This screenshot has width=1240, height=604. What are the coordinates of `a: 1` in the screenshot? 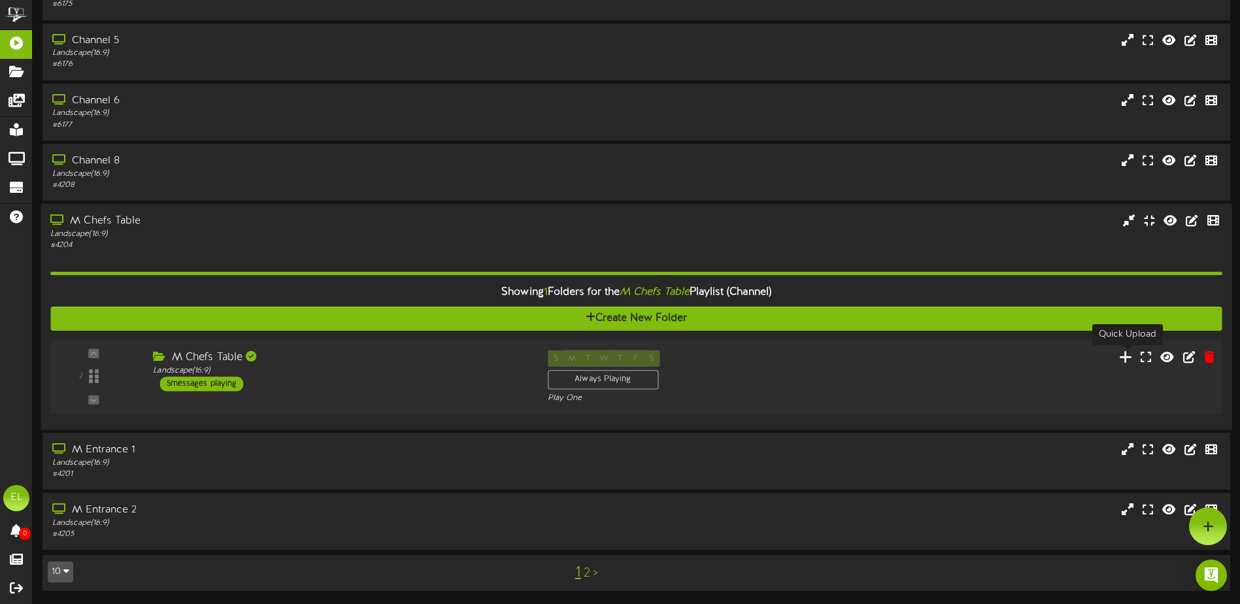 It's located at (578, 573).